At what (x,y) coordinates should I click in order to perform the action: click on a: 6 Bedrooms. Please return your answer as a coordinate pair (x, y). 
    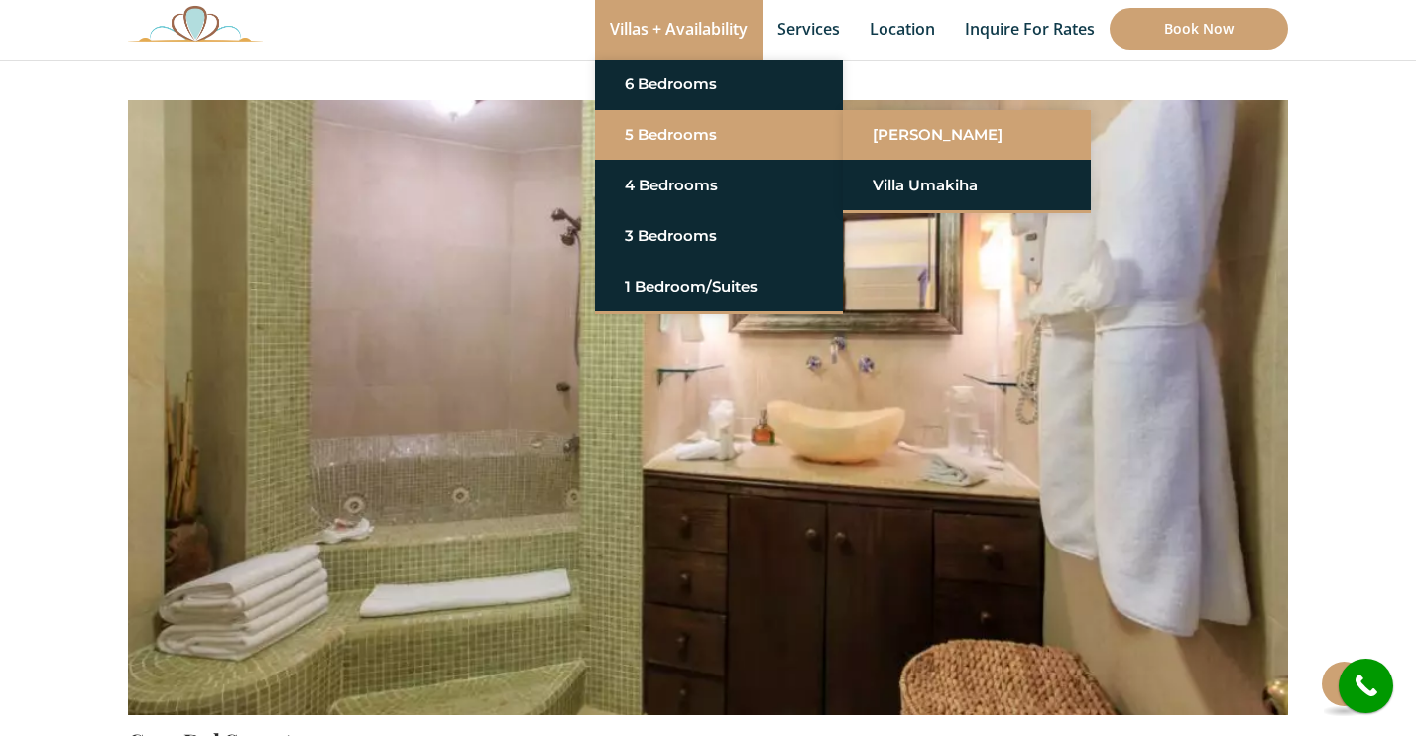
    Looking at the image, I should click on (719, 84).